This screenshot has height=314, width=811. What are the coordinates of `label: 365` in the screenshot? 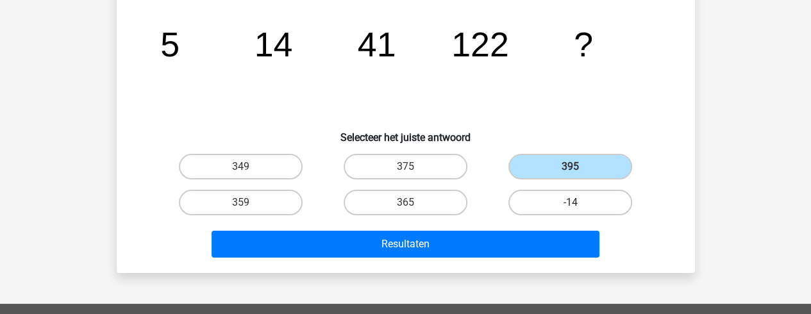 It's located at (405, 203).